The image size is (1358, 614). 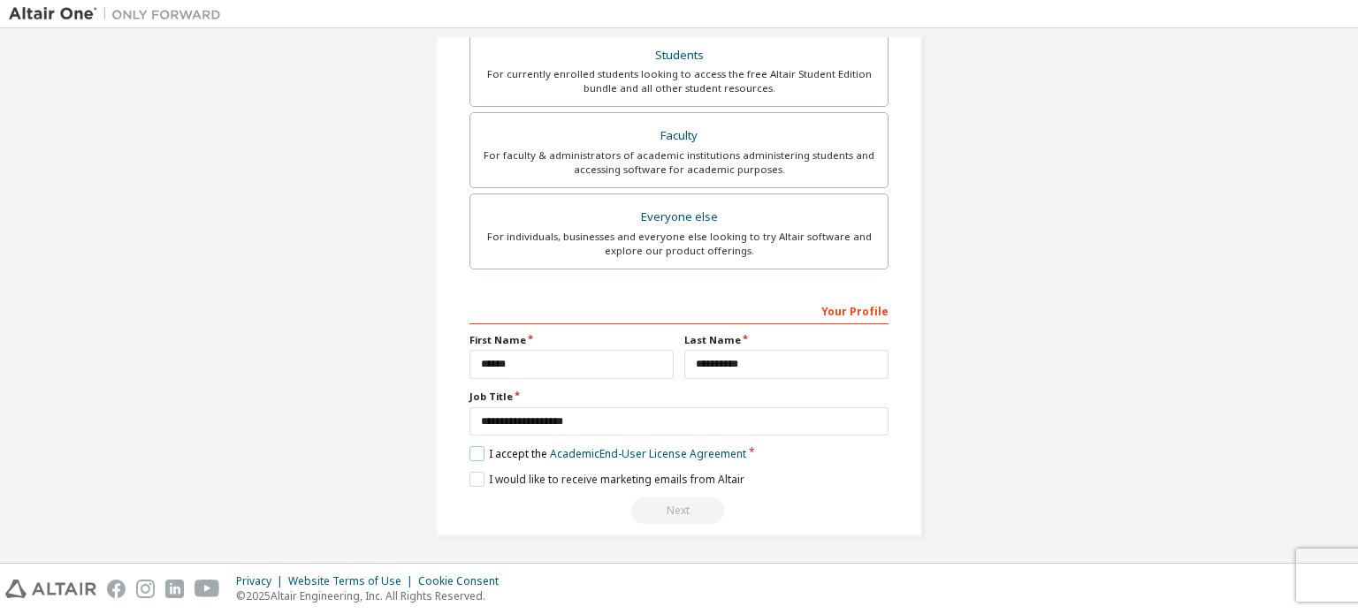 I want to click on div: Everyone else, so click(x=679, y=217).